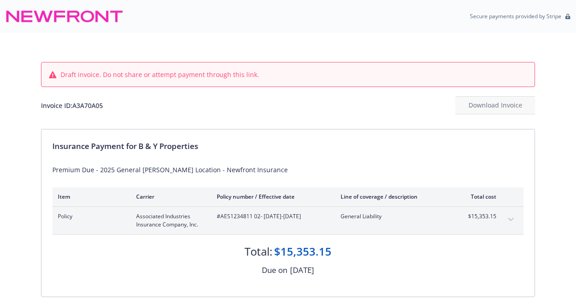 This screenshot has height=303, width=576. Describe the element at coordinates (303, 251) in the screenshot. I see `div: $15,353.15` at that location.